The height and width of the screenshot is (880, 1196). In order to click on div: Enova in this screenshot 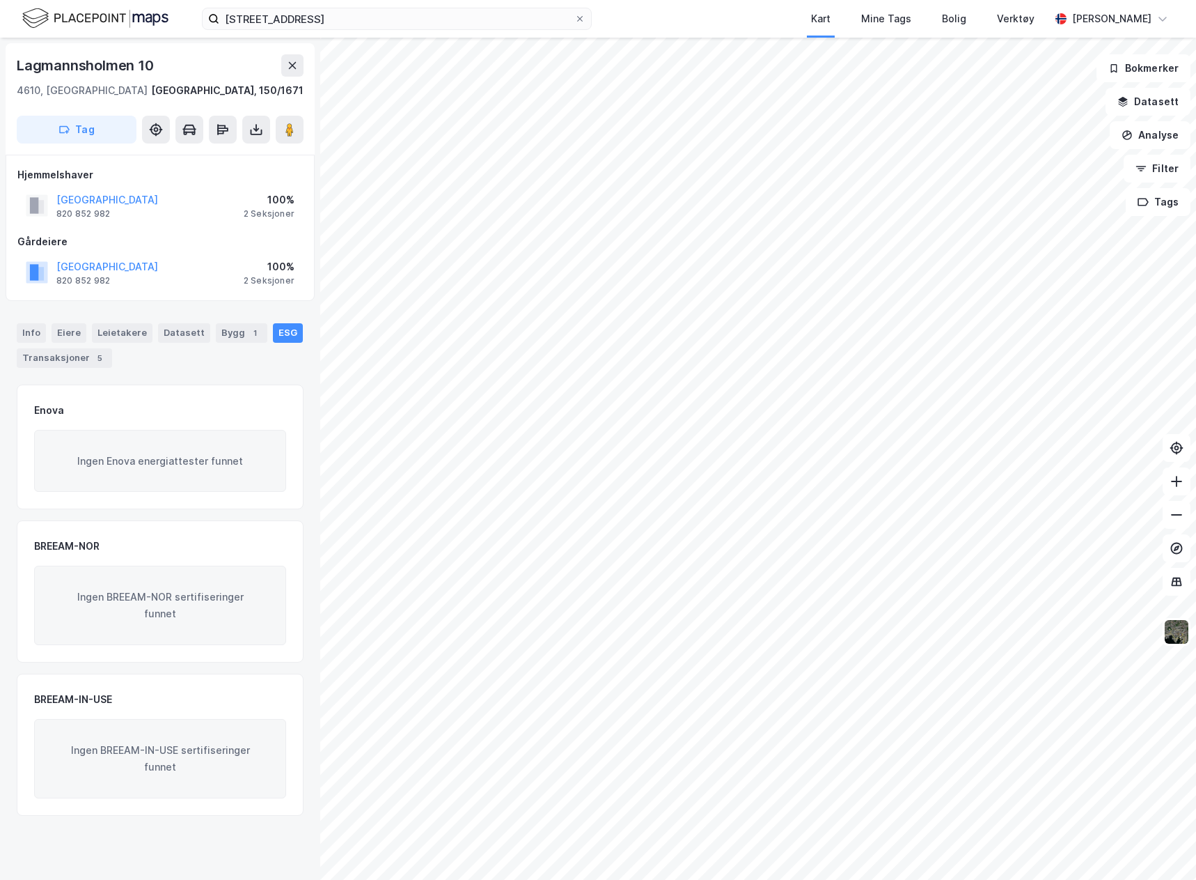, I will do `click(49, 410)`.